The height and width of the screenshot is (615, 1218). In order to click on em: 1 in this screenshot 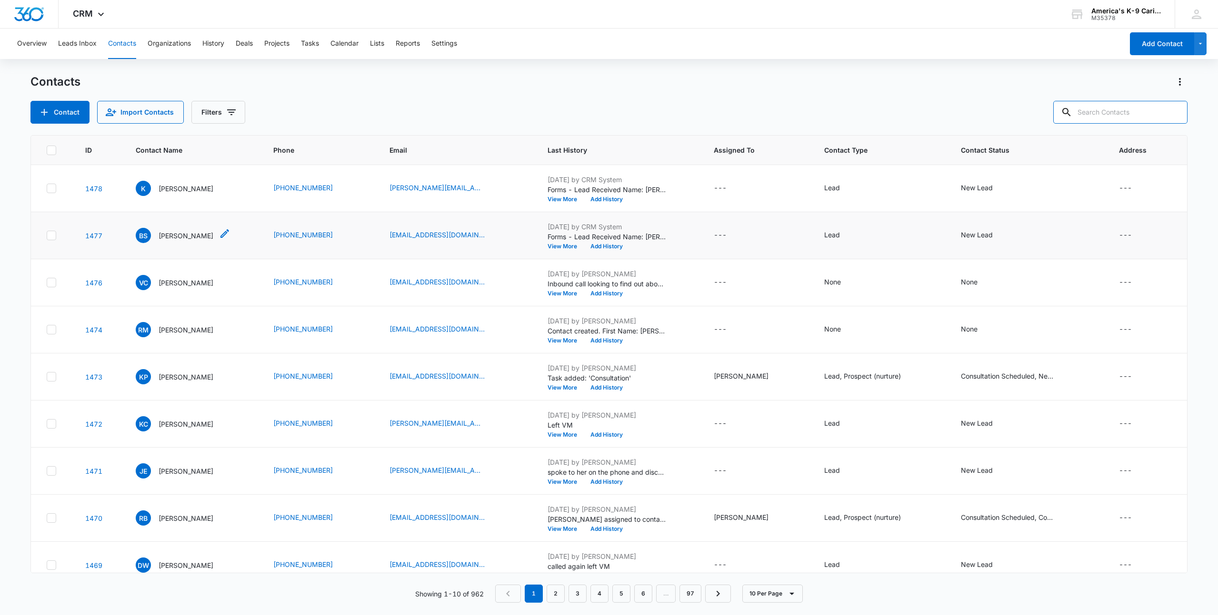, I will do `click(534, 594)`.